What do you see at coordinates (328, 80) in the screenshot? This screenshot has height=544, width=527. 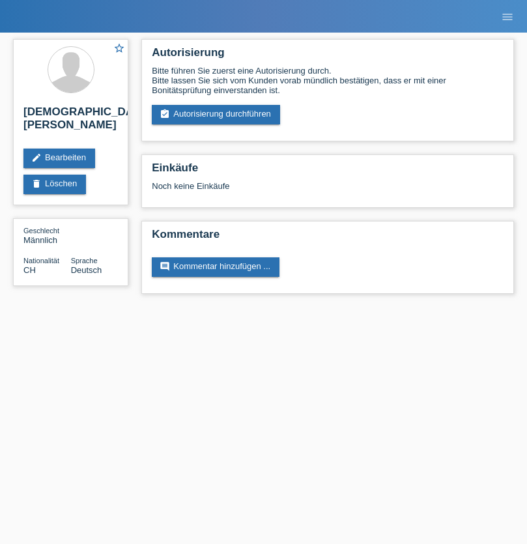 I see `div: Bitte führen Sie zuerst eine Autorisierung durch. Bitte lassen Sie sich vom Kunden vorab mündlich...` at bounding box center [328, 80].